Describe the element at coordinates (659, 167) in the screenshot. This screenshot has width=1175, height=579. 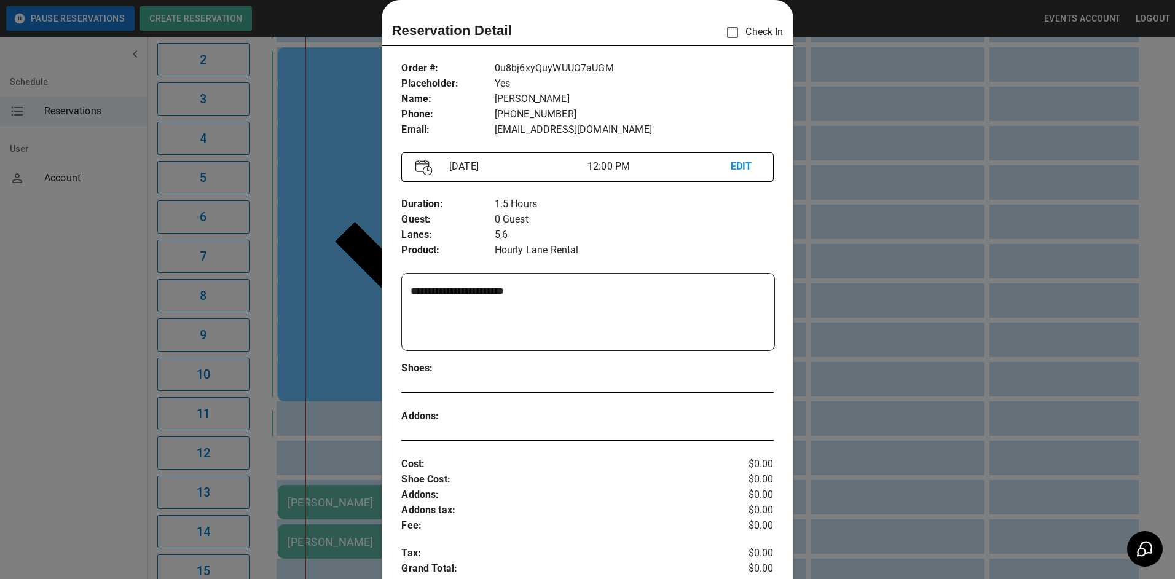
I see `p: 12:00 PM` at that location.